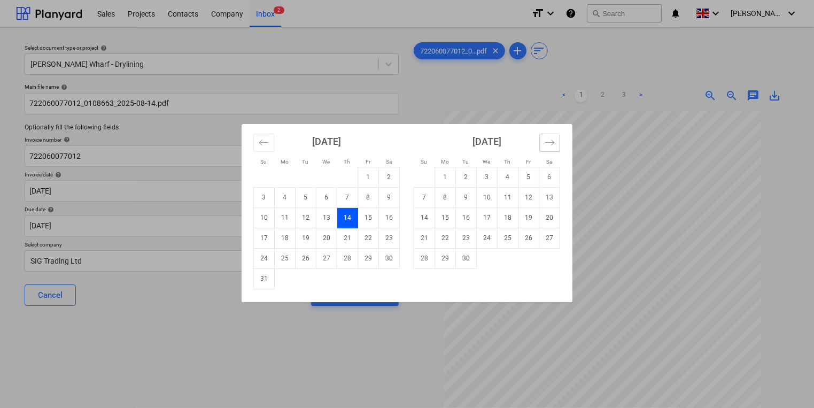 This screenshot has width=814, height=408. What do you see at coordinates (368, 177) in the screenshot?
I see `td: Friday, August 1, 2025` at bounding box center [368, 177].